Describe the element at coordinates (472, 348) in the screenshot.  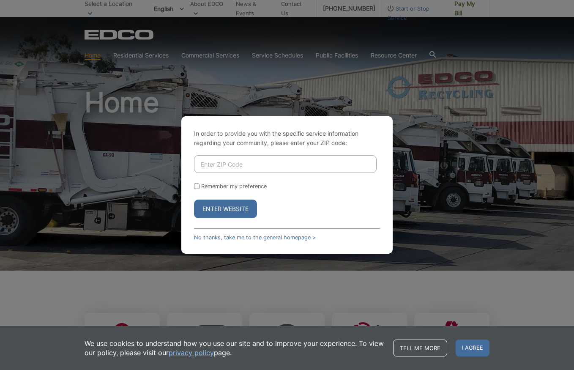
I see `span: I agree` at that location.